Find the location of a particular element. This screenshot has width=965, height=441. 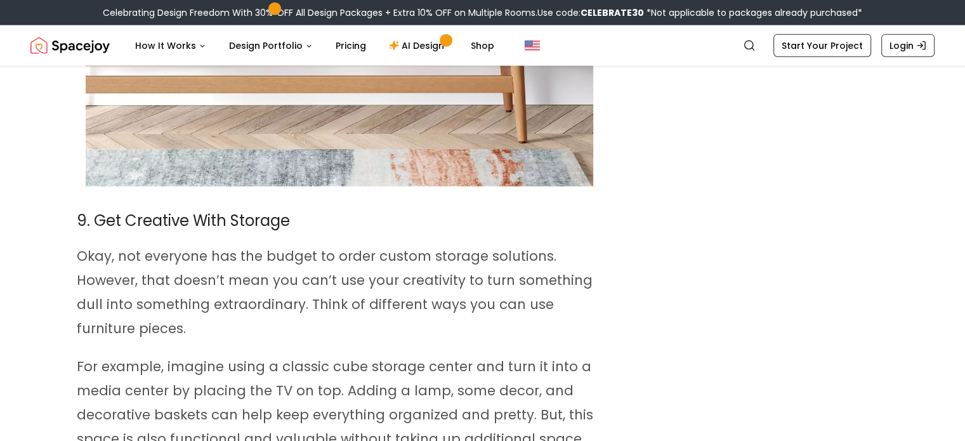

span: Use code: is located at coordinates (591, 13).